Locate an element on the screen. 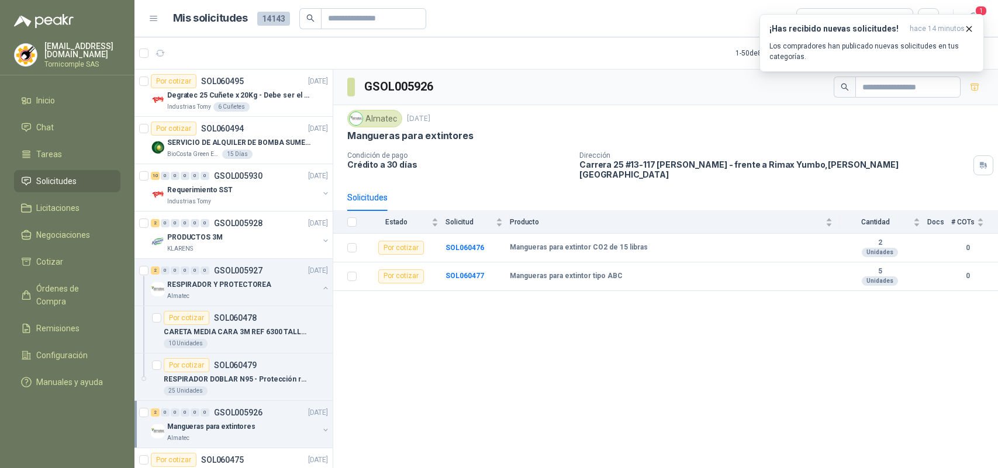 This screenshot has height=468, width=998. div: 6 Cuñetes is located at coordinates (231, 107).